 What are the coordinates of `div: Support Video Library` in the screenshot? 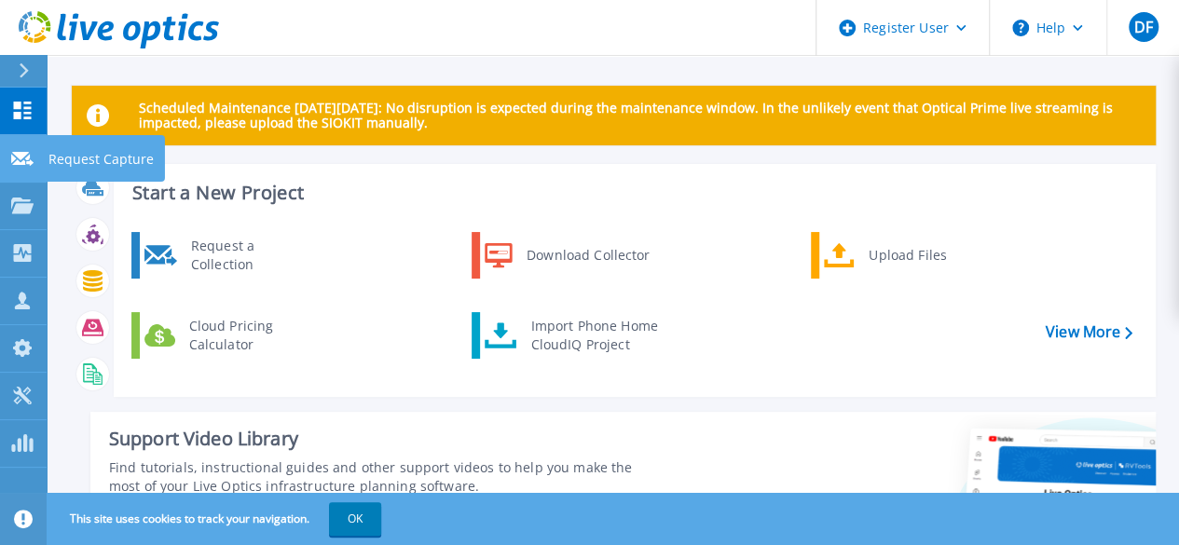 It's located at (386, 439).